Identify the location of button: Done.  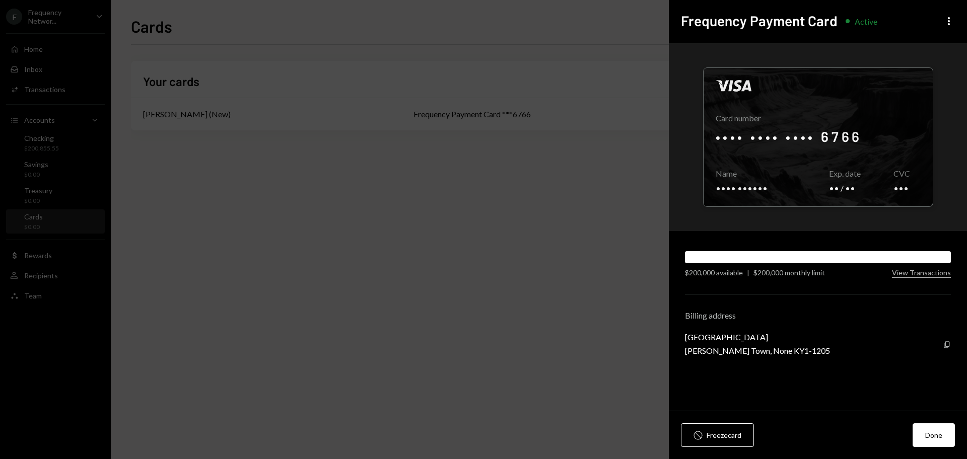
(934, 435).